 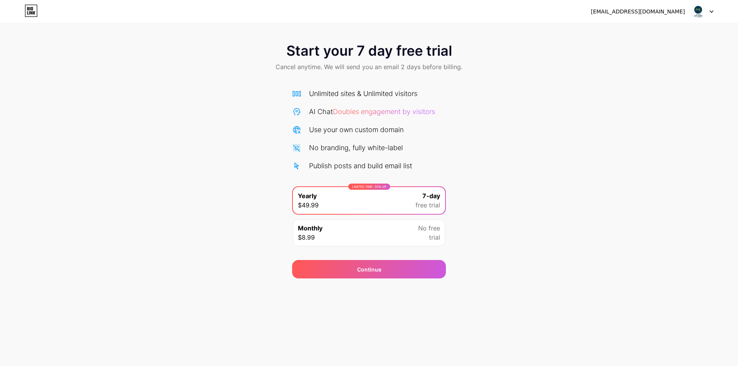 I want to click on span: $8.99, so click(x=306, y=238).